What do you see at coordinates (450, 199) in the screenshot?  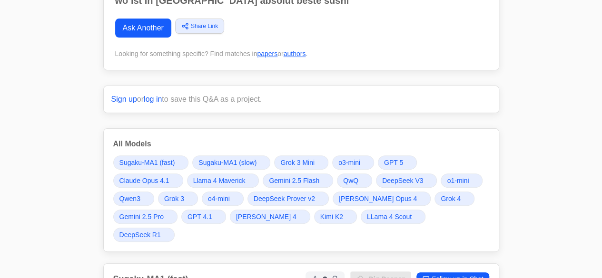 I see `span: Grok 4` at bounding box center [450, 199].